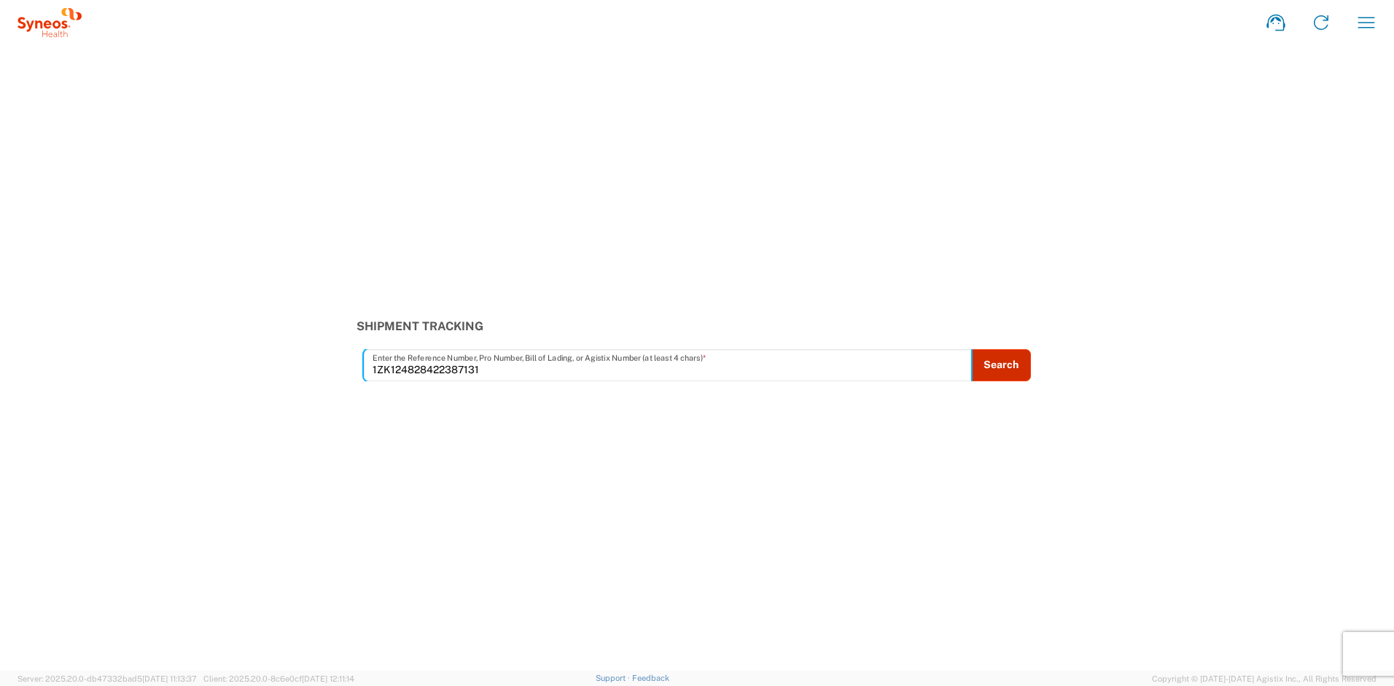  What do you see at coordinates (651, 678) in the screenshot?
I see `a: Feedback` at bounding box center [651, 678].